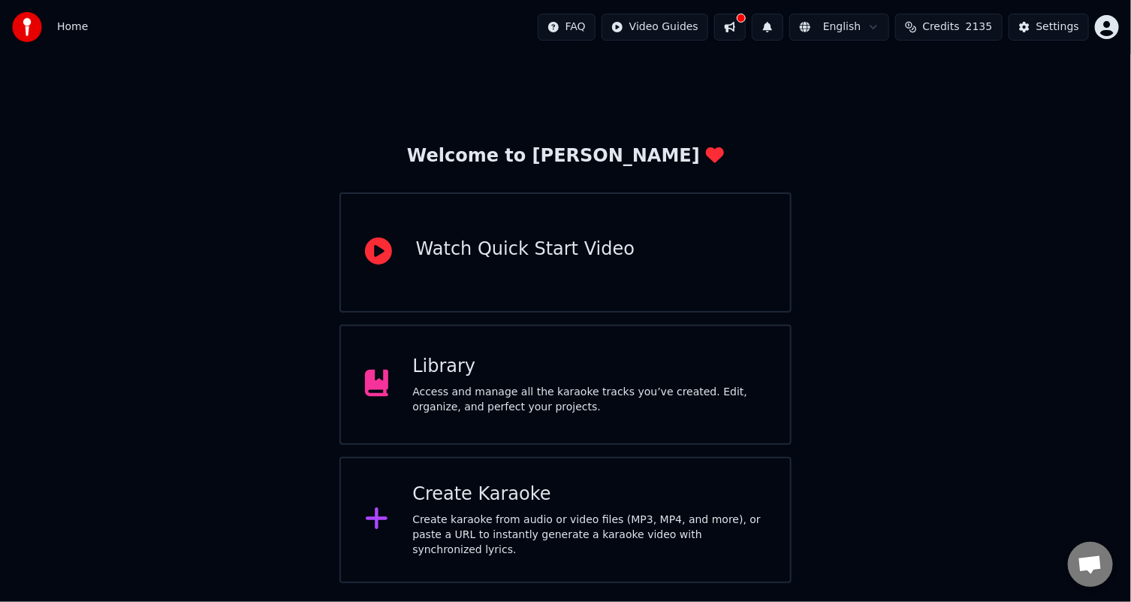 The height and width of the screenshot is (602, 1131). Describe the element at coordinates (589, 494) in the screenshot. I see `div: Create Karaoke` at that location.